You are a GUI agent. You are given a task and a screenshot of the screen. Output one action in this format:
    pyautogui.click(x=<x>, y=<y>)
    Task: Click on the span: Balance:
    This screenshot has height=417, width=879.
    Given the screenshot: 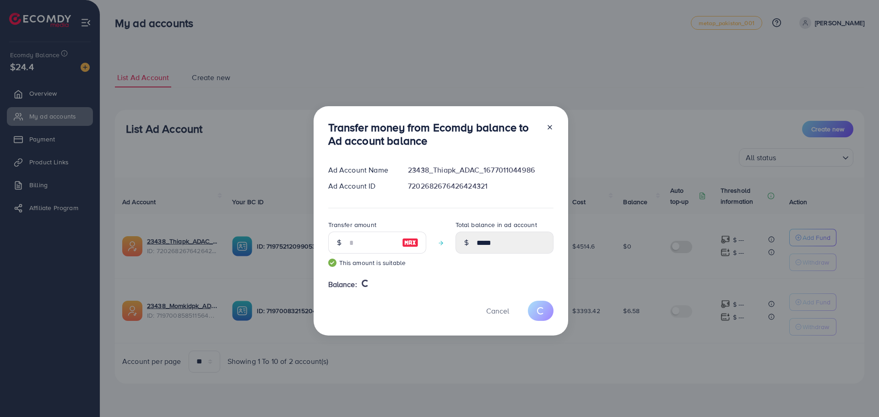 What is the action you would take?
    pyautogui.click(x=343, y=284)
    